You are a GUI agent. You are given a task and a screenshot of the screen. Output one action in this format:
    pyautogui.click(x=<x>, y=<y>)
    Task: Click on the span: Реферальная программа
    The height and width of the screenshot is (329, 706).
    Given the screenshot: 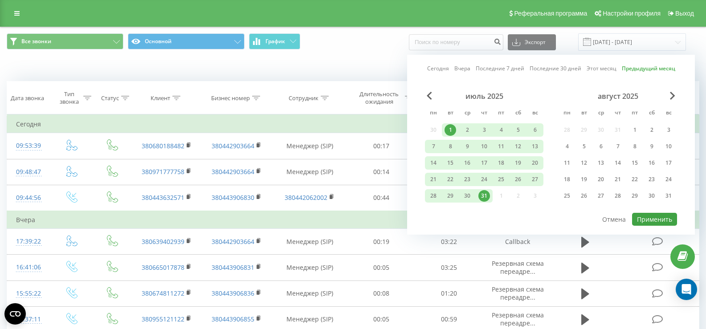 What is the action you would take?
    pyautogui.click(x=551, y=13)
    